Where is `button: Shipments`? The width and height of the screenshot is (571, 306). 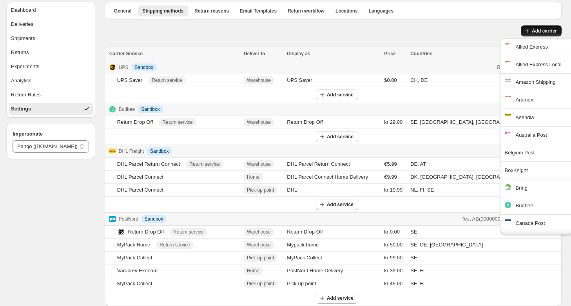
button: Shipments is located at coordinates (51, 38).